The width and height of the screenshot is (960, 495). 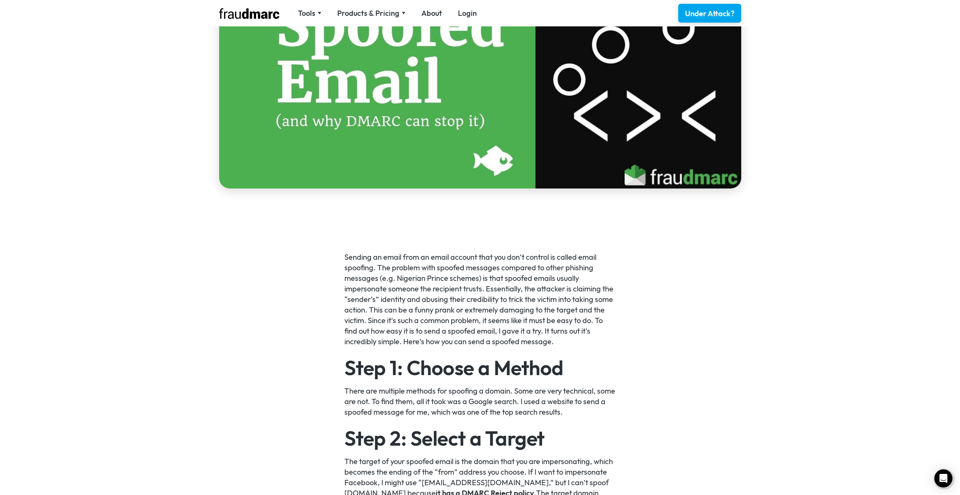 What do you see at coordinates (468, 13) in the screenshot?
I see `a: Login` at bounding box center [468, 13].